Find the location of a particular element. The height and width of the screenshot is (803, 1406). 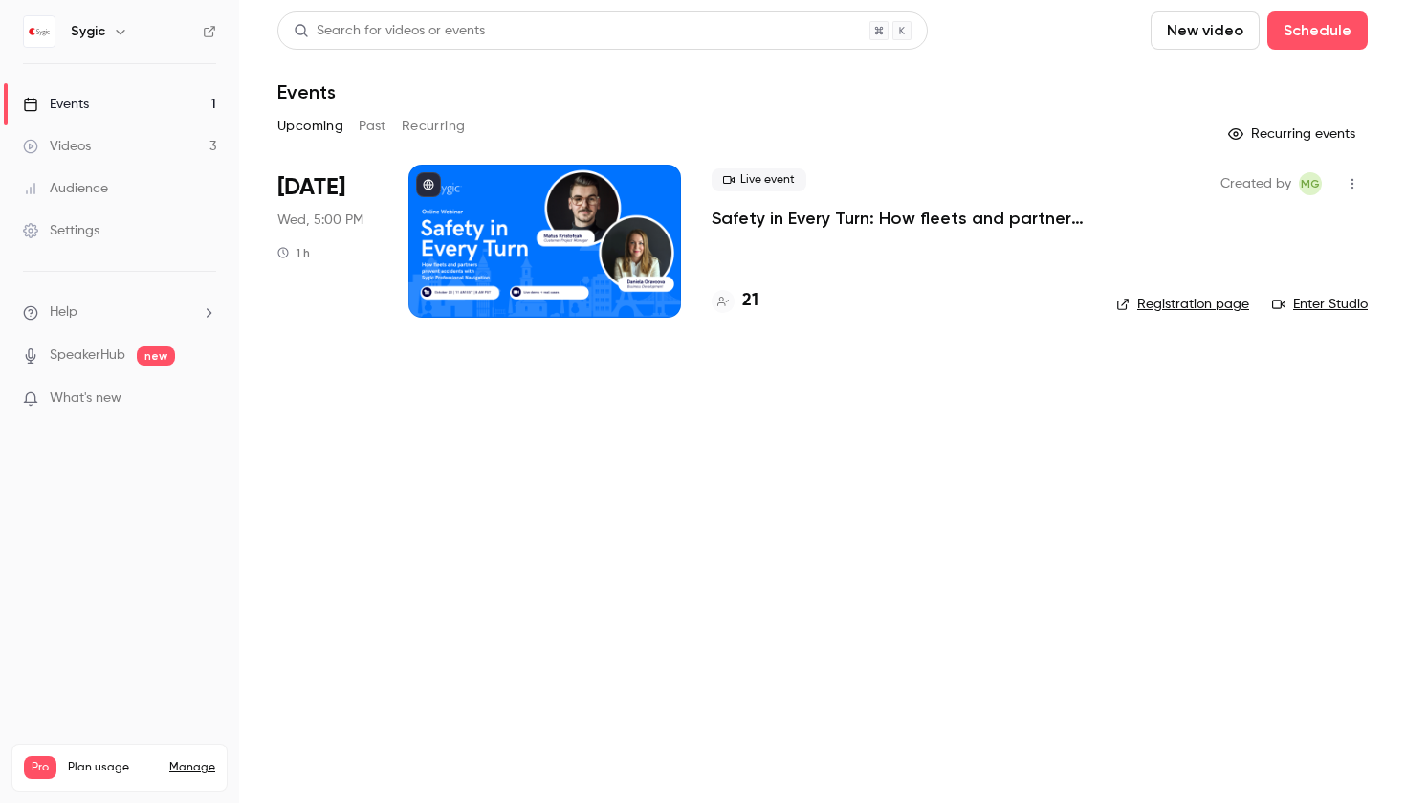

span: Plan usage is located at coordinates (113, 767).